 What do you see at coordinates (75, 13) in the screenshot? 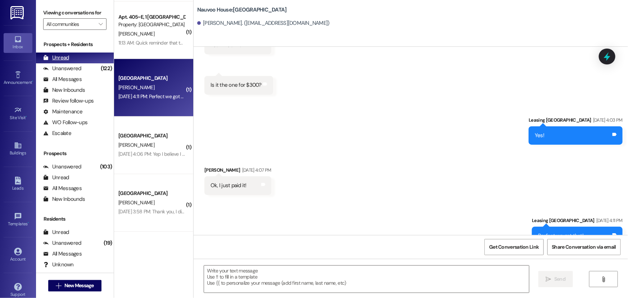
I see `label: Viewing conversations for` at bounding box center [75, 13].